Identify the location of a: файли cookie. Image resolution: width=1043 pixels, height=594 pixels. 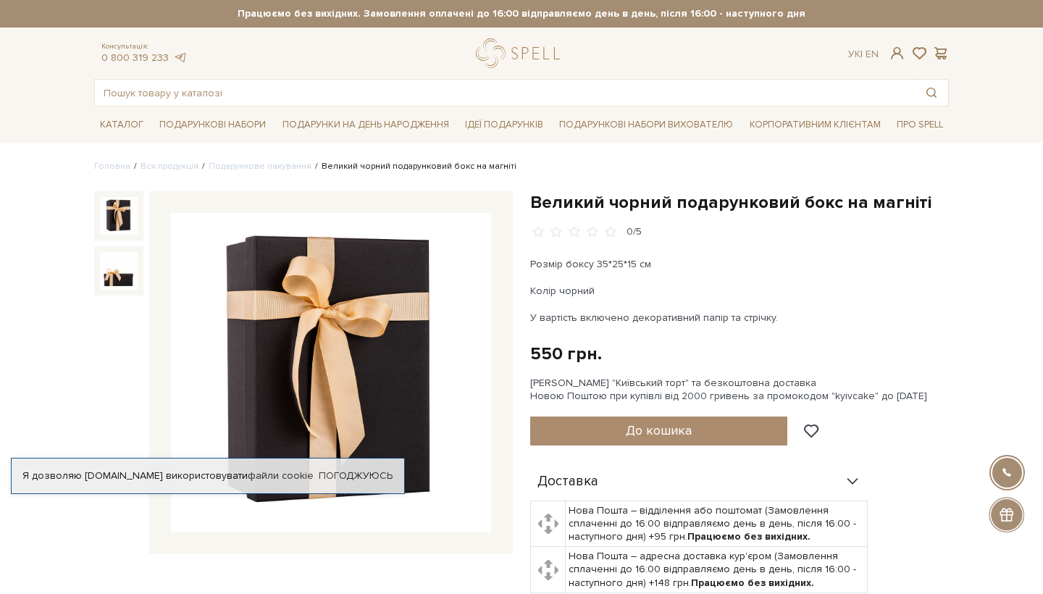
(280, 475).